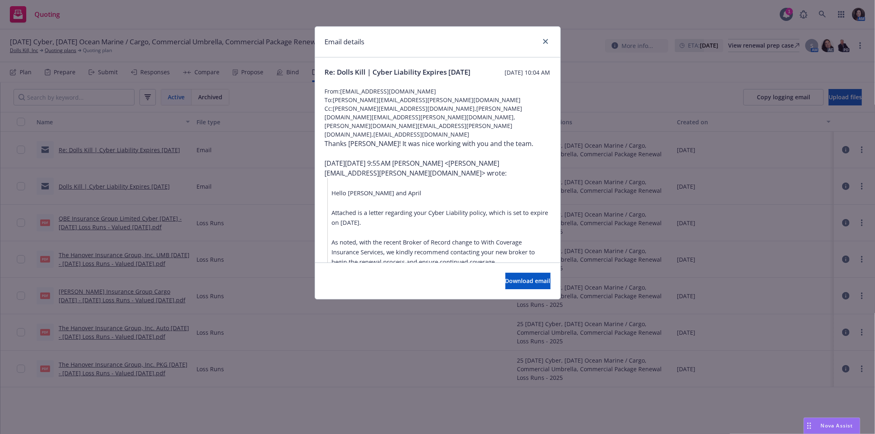 The image size is (875, 434). Describe the element at coordinates (837, 426) in the screenshot. I see `span: Nova Assist` at that location.